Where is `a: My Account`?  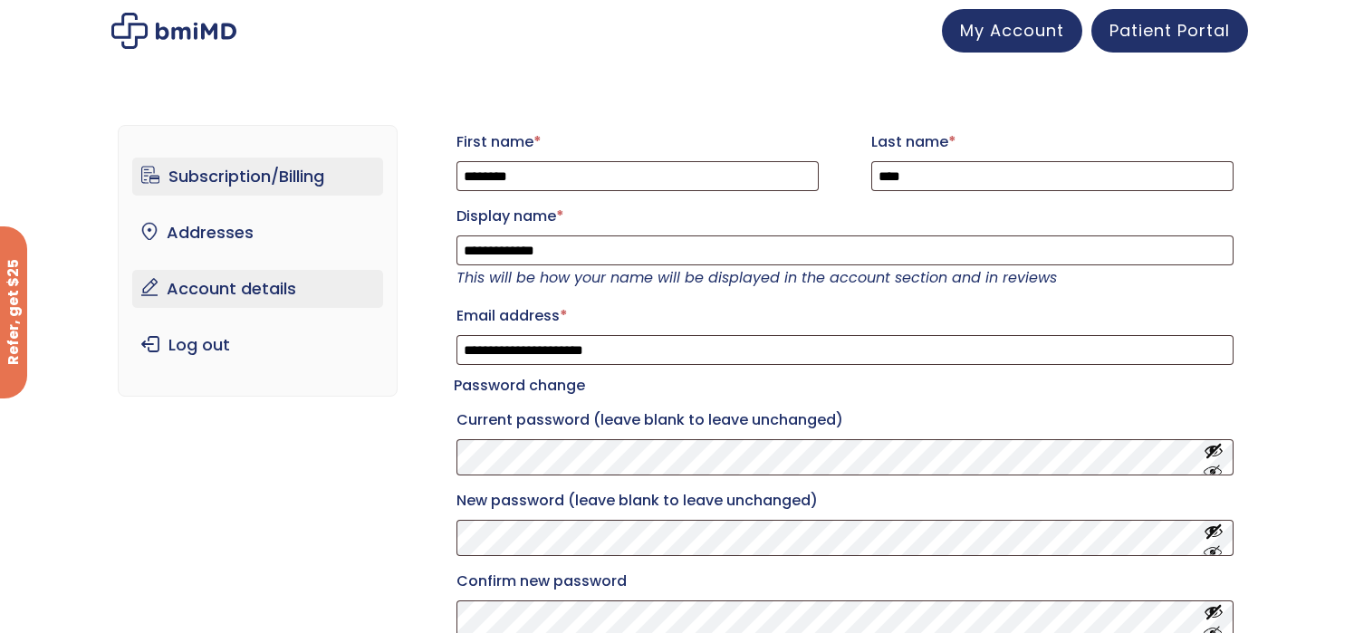
a: My Account is located at coordinates (1012, 31).